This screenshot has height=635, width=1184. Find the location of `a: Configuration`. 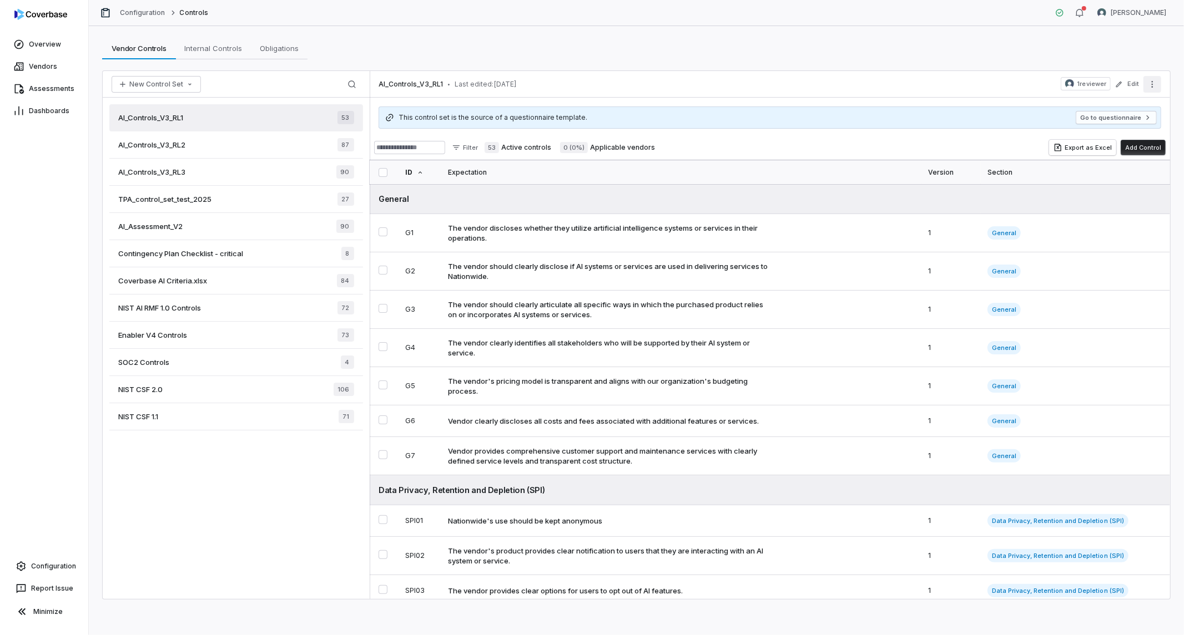

a: Configuration is located at coordinates (143, 13).